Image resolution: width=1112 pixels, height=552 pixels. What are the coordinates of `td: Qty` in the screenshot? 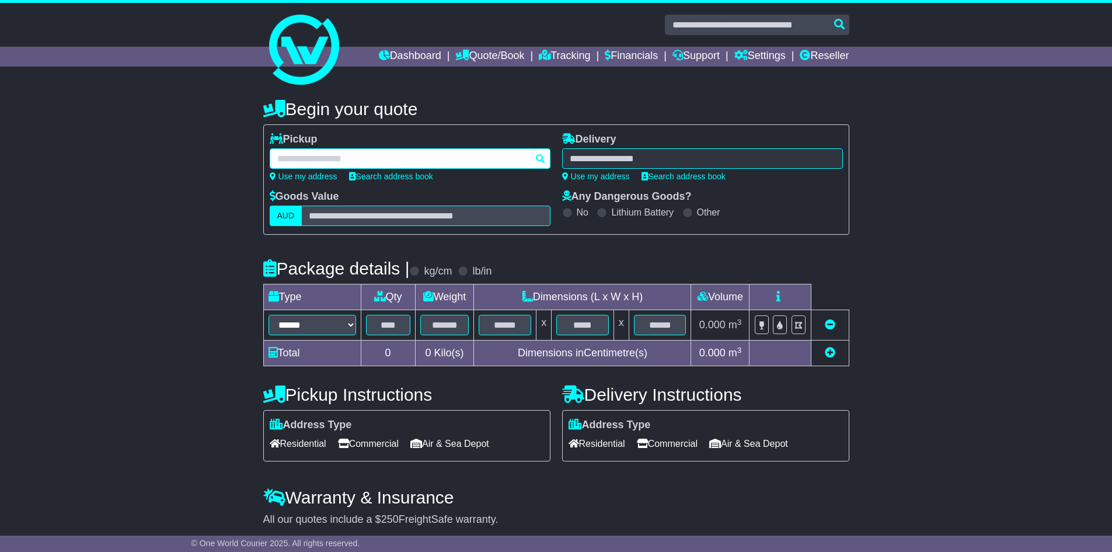 It's located at (388, 297).